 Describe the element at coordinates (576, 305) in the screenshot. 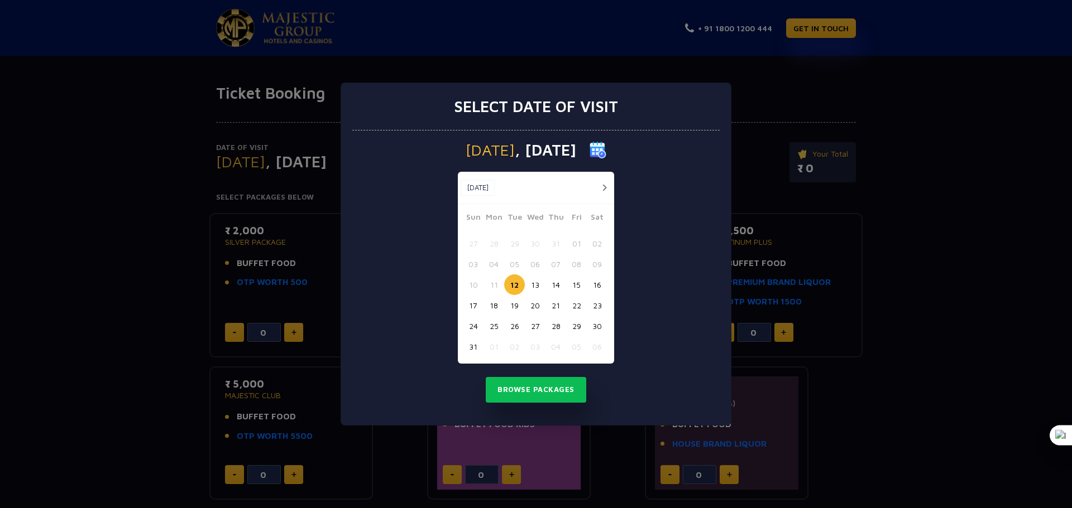

I see `button: 22` at that location.